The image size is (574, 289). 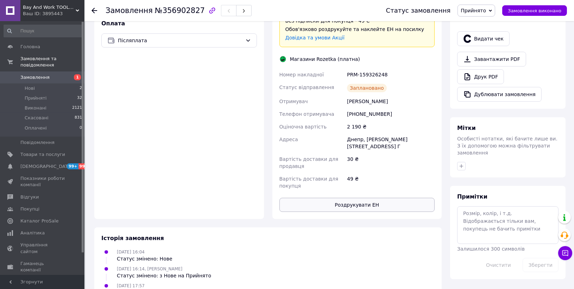 What do you see at coordinates (36, 128) in the screenshot?
I see `span: Оплачені` at bounding box center [36, 128].